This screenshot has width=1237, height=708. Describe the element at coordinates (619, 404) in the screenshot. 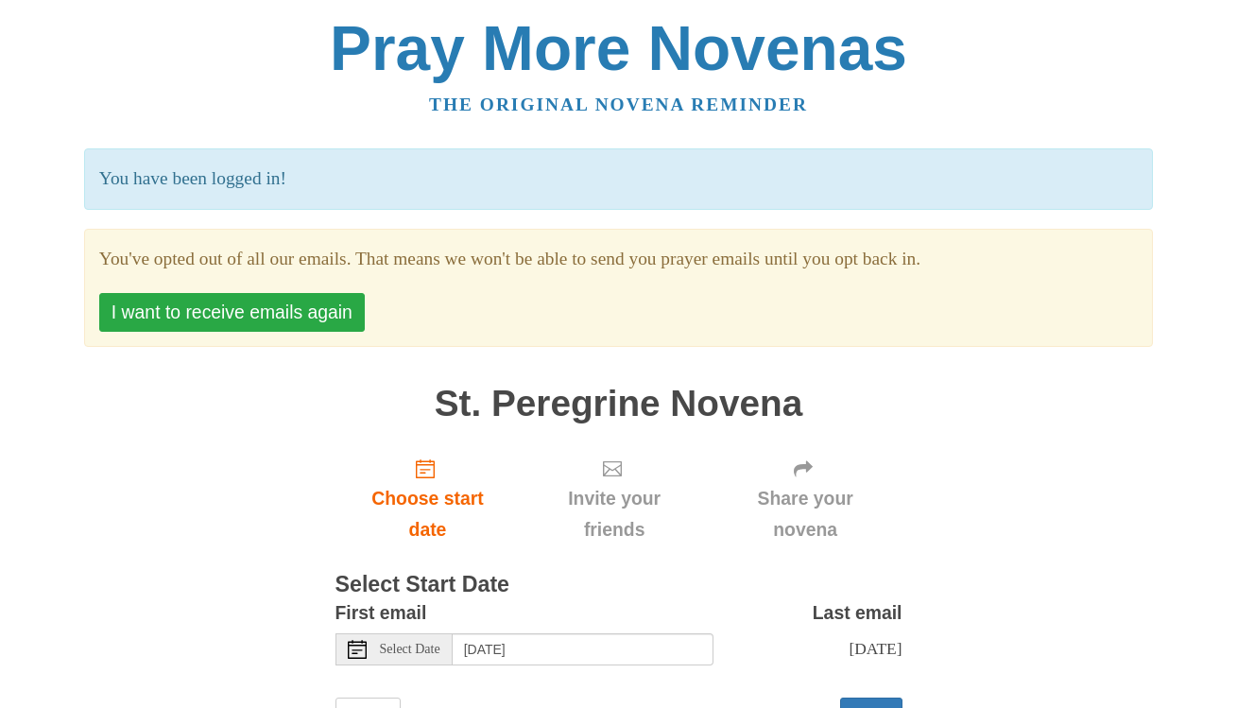

I see `h1: St. Peregrine Novena` at that location.